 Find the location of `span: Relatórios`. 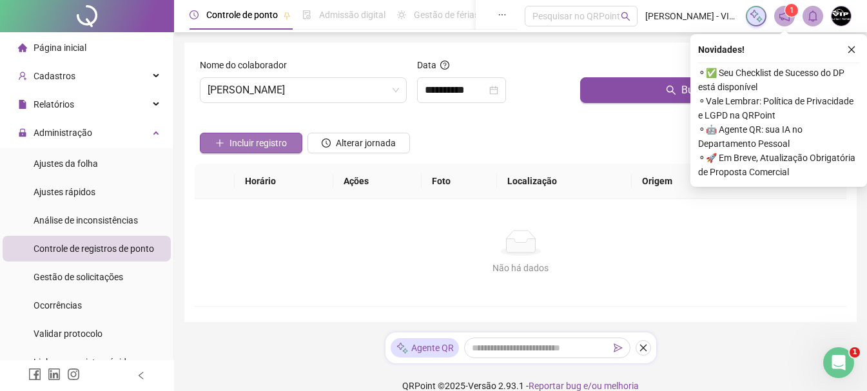

span: Relatórios is located at coordinates (53, 104).